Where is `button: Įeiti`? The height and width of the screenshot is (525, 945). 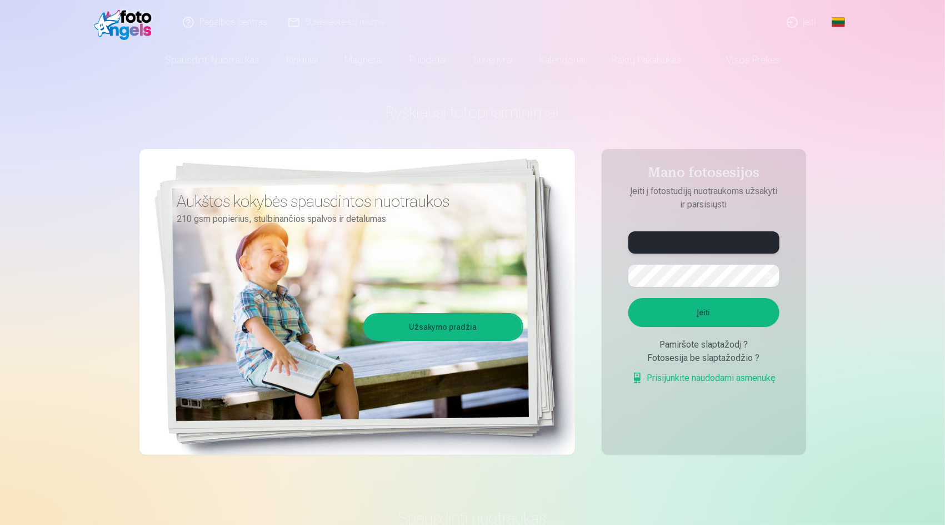
button: Įeiti is located at coordinates (704, 312).